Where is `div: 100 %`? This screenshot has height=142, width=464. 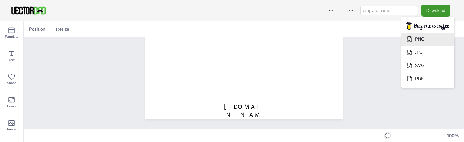 div: 100 % is located at coordinates (453, 136).